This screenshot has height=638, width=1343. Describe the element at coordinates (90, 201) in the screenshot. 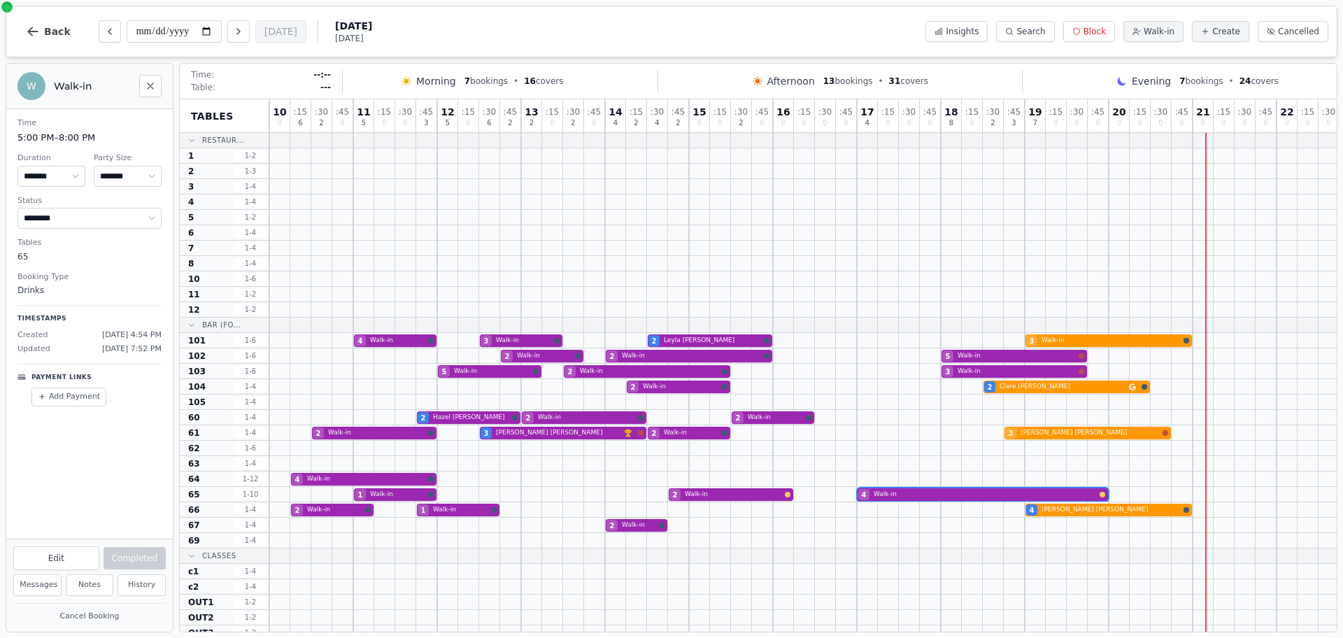

I see `dt: Status` at that location.